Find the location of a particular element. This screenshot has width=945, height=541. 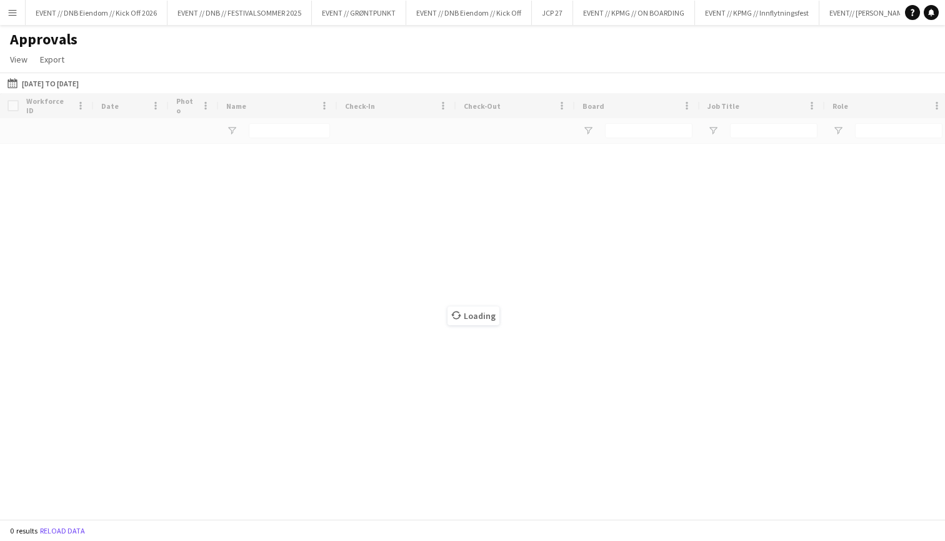

button: JCP 27 is located at coordinates (552, 12).